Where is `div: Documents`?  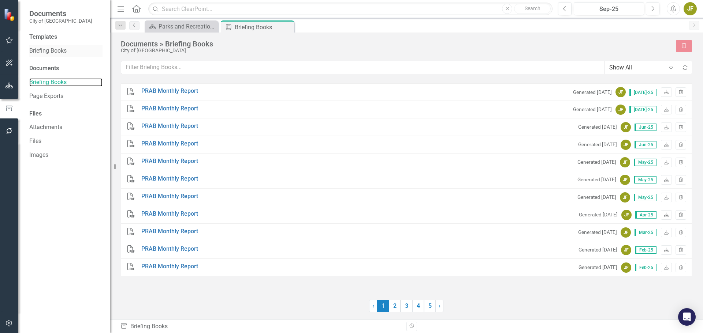 div: Documents is located at coordinates (66, 68).